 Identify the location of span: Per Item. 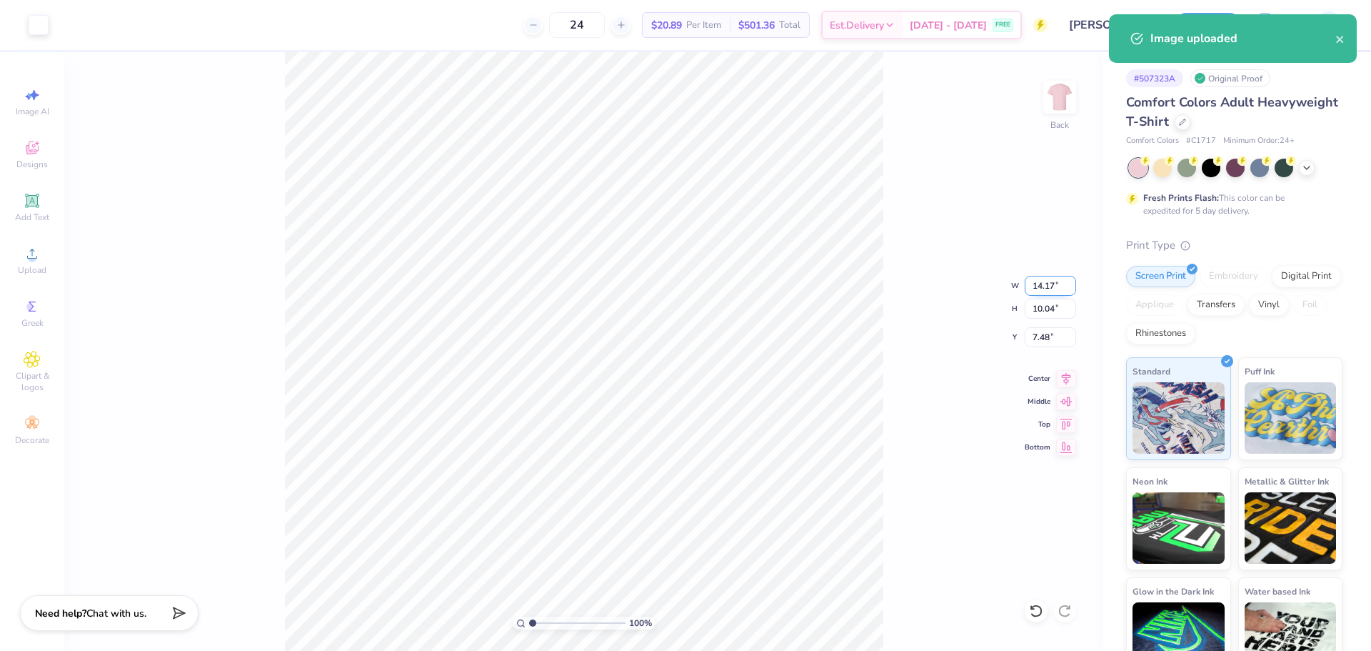
(704, 25).